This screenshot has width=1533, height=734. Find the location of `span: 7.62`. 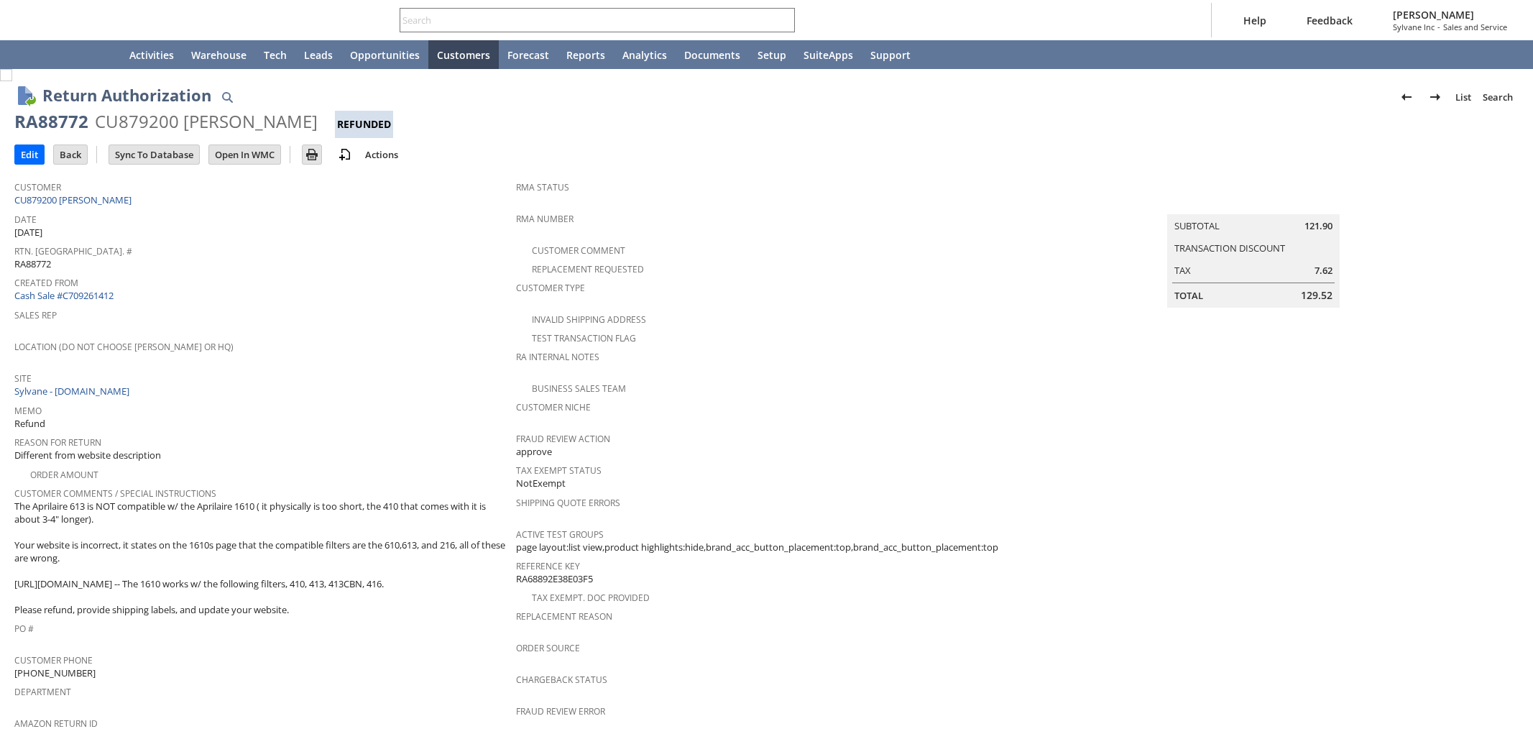

span: 7.62 is located at coordinates (1323, 270).